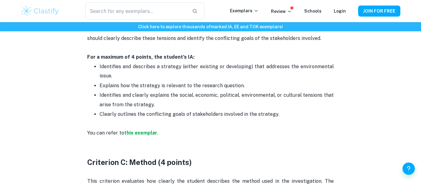  I want to click on button: JOIN FOR FREE, so click(379, 11).